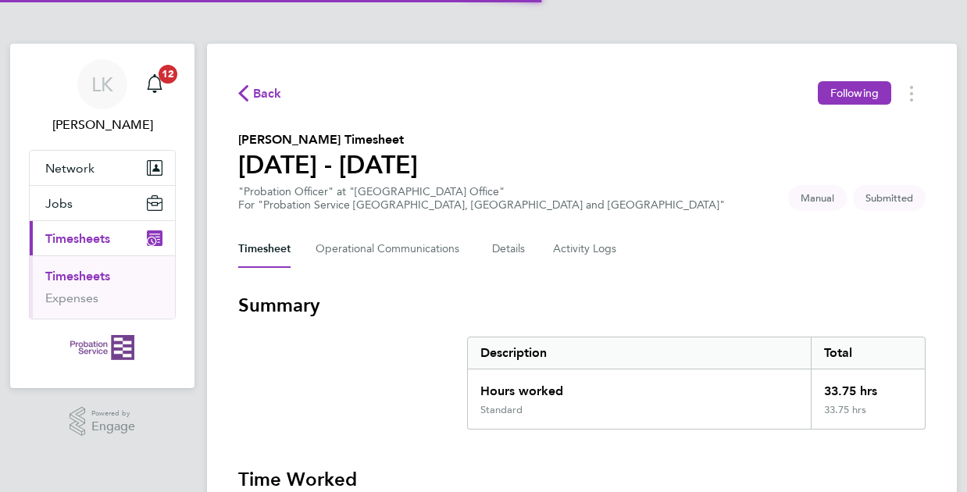  Describe the element at coordinates (510, 249) in the screenshot. I see `button: Details` at that location.